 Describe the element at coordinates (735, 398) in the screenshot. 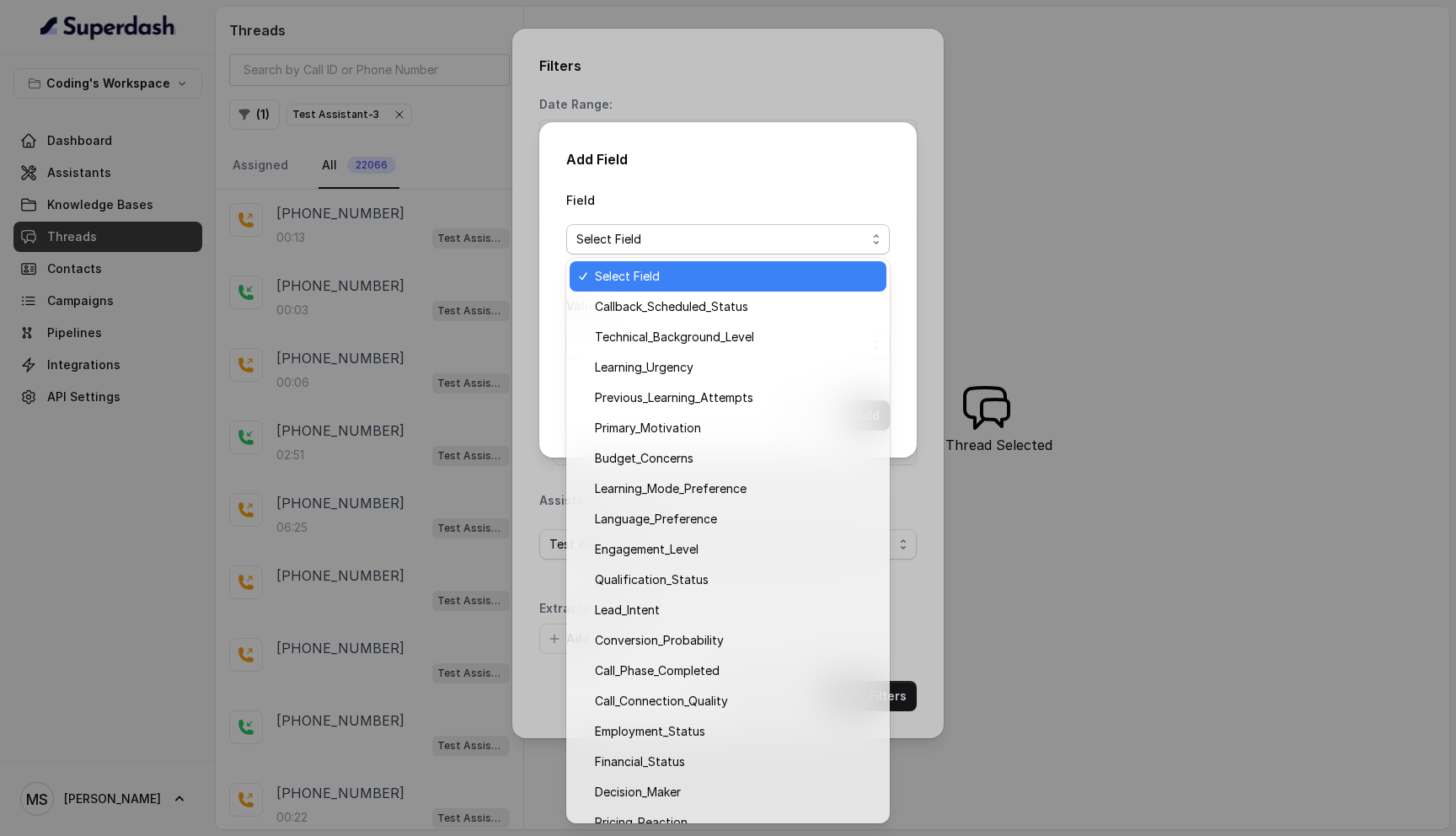

I see `span: Previous_Learning_Attempts` at that location.